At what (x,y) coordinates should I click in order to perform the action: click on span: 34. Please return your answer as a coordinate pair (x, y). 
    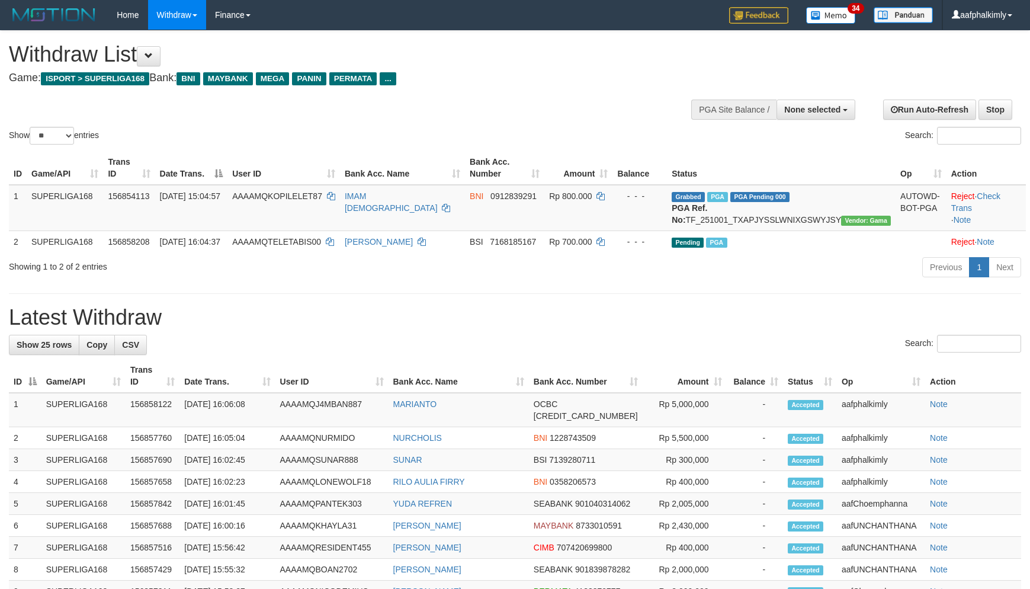
    Looking at the image, I should click on (856, 8).